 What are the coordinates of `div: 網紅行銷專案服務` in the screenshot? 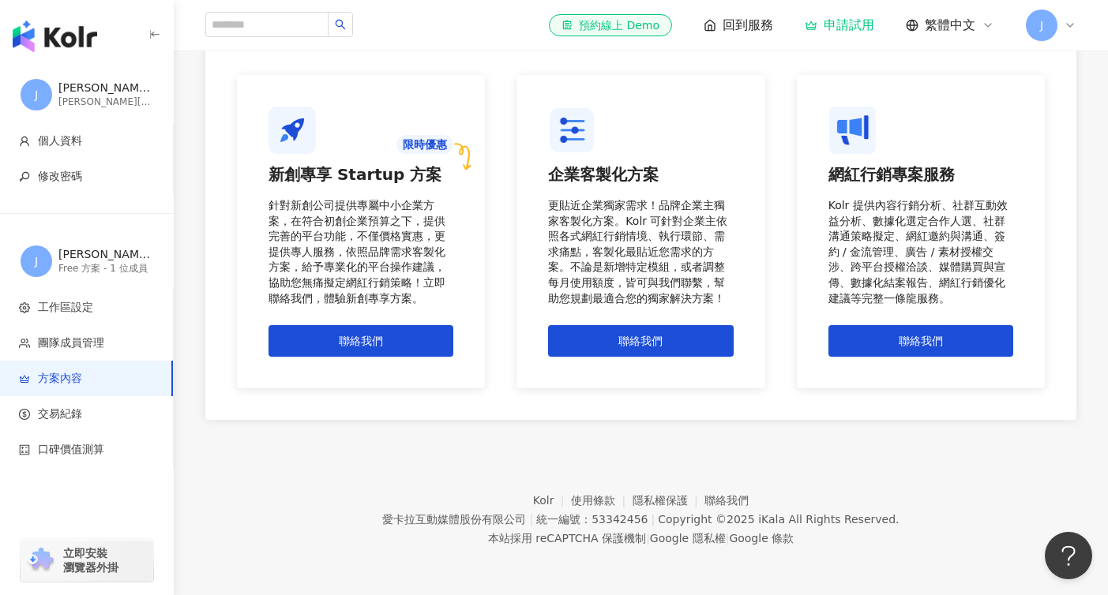 It's located at (921, 175).